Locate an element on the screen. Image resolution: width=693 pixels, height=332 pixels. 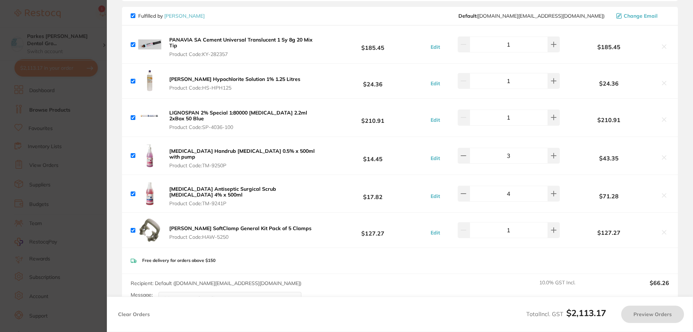
b: PANAVIA SA Cement Universal Translucent 1 Sy 8g 20 Mix Tip is located at coordinates (241, 43).